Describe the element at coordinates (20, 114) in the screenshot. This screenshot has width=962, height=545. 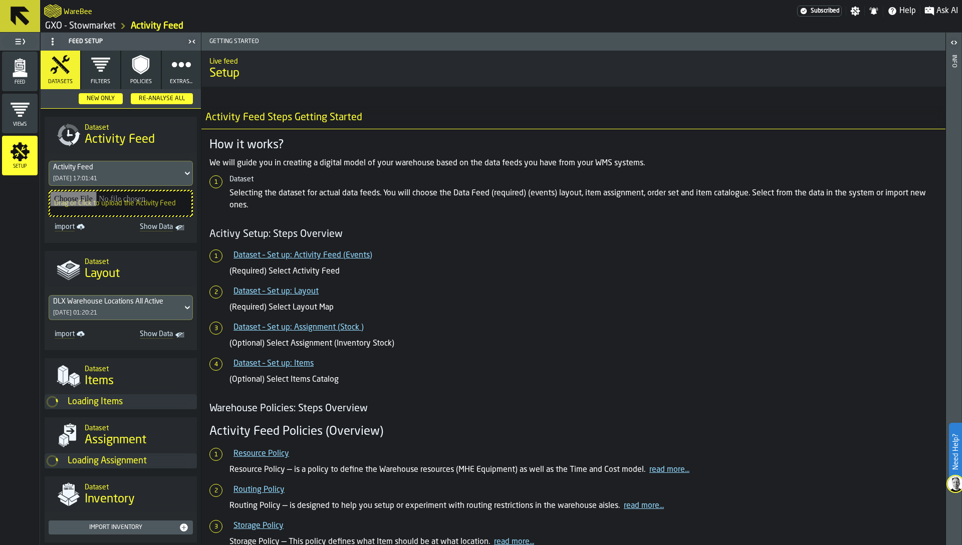
I see `li: menu Views` at that location.